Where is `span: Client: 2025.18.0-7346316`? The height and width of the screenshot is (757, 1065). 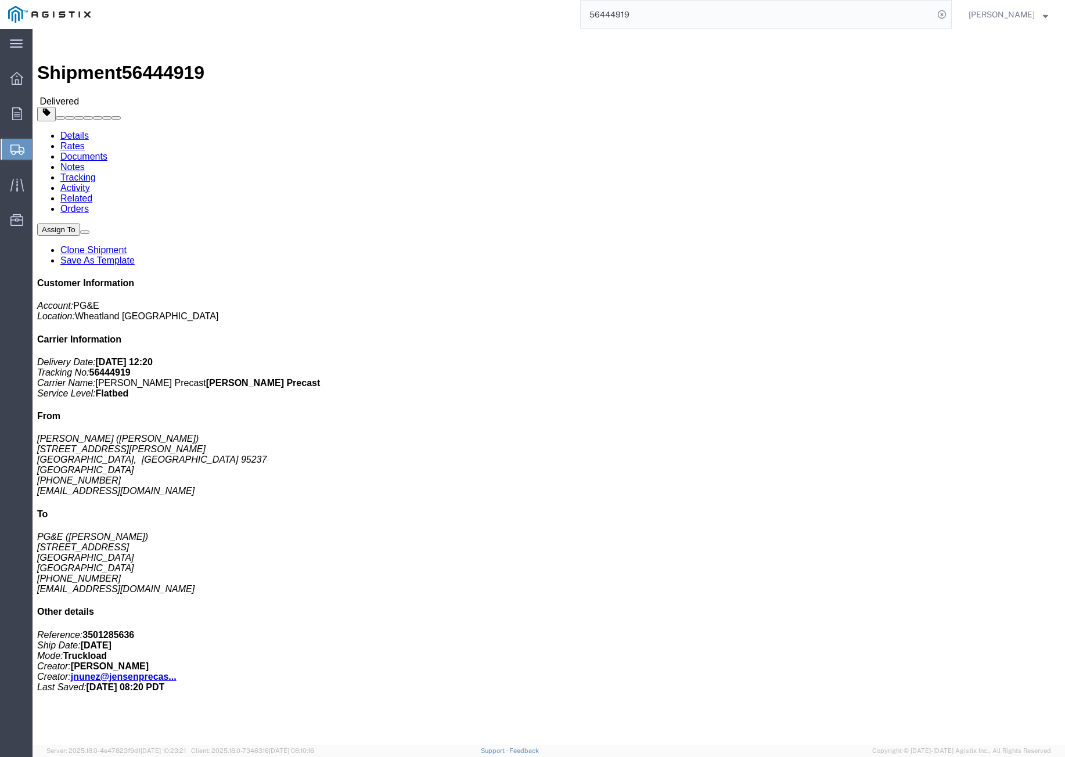
span: Client: 2025.18.0-7346316 is located at coordinates (253, 751).